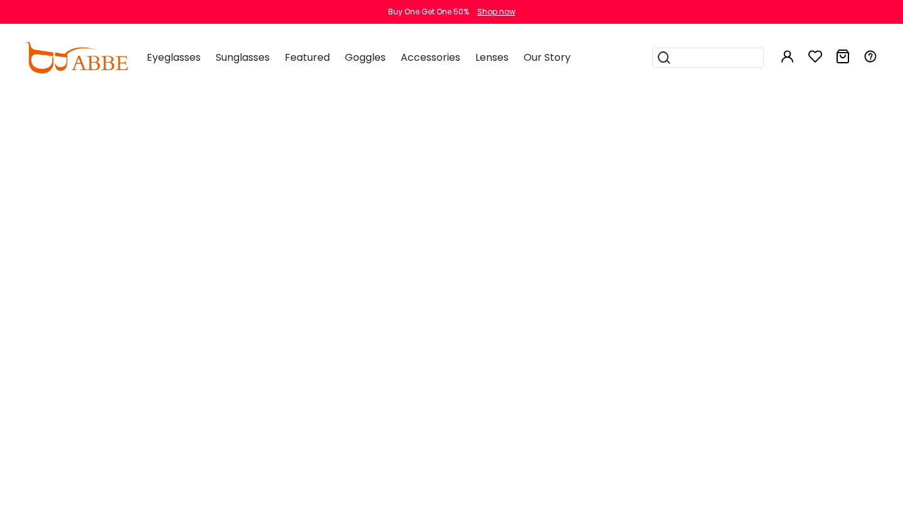 The width and height of the screenshot is (903, 509). What do you see at coordinates (493, 11) in the screenshot?
I see `a: Shop now` at bounding box center [493, 11].